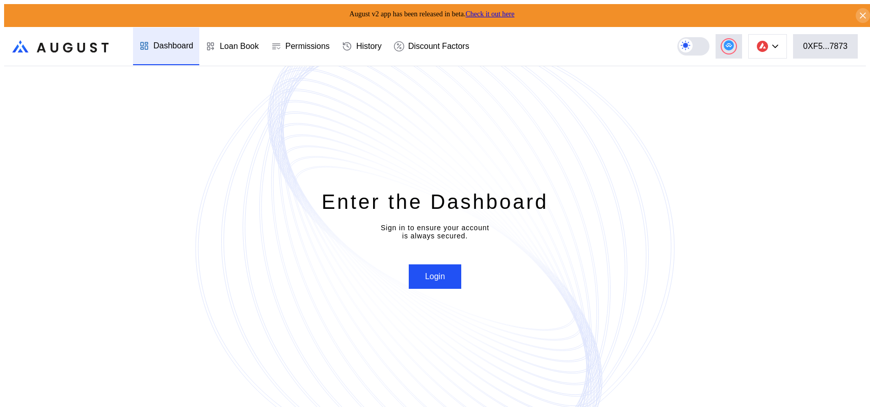 This screenshot has width=870, height=407. What do you see at coordinates (432, 14) in the screenshot?
I see `span: August v2 app has been released in beta.` at bounding box center [432, 14].